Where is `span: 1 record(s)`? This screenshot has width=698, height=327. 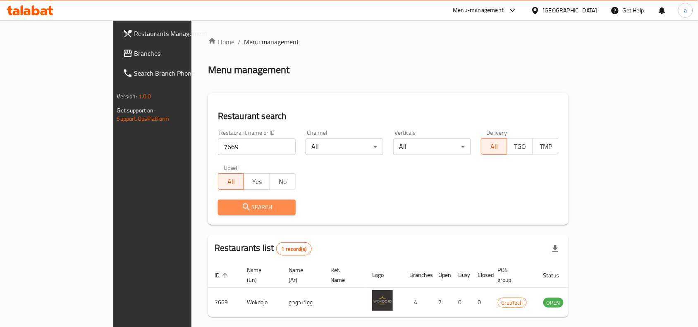 span: 1 record(s) is located at coordinates (294, 249).